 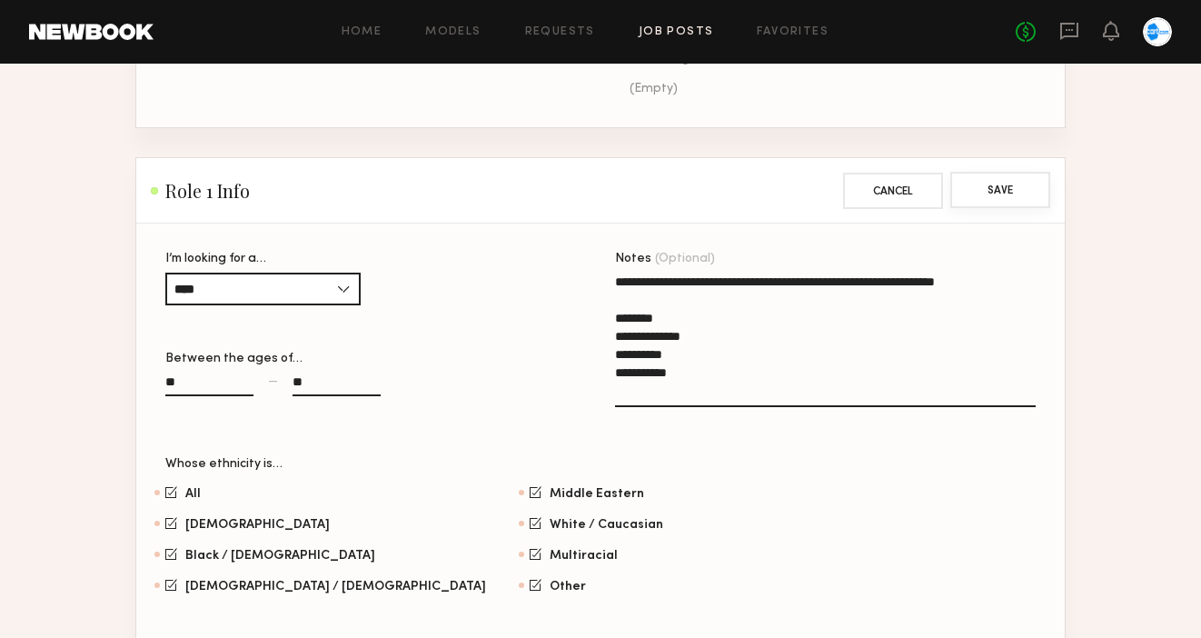 What do you see at coordinates (1000, 190) in the screenshot?
I see `button: Save` at bounding box center [1000, 190].